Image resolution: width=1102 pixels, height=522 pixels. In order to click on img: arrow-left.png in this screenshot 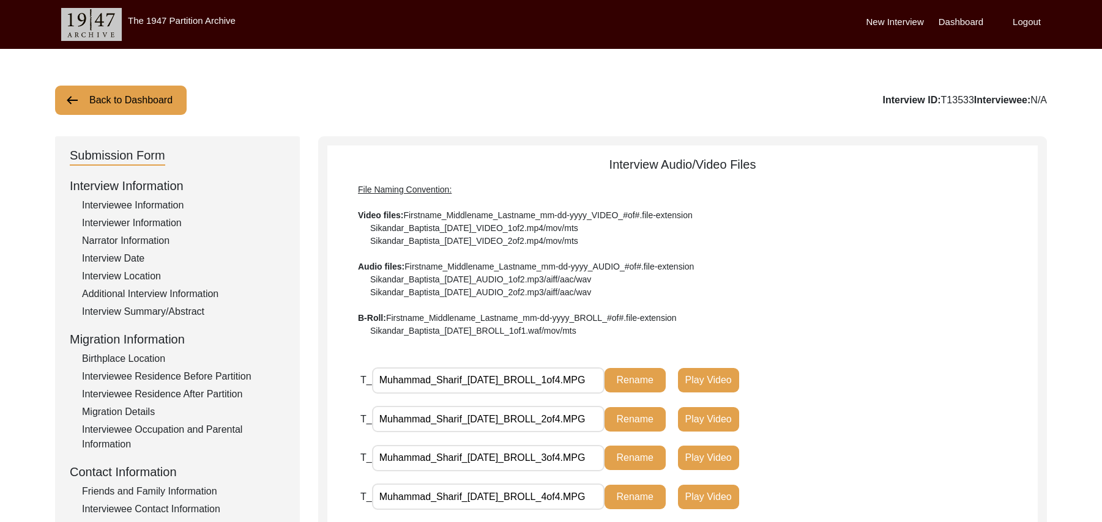, I will do `click(72, 100)`.